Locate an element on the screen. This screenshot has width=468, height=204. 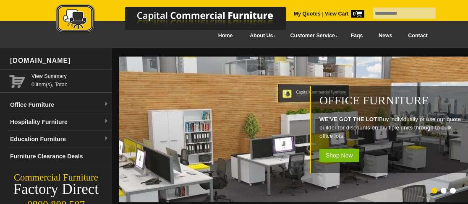
a: Faqs is located at coordinates (357, 36).